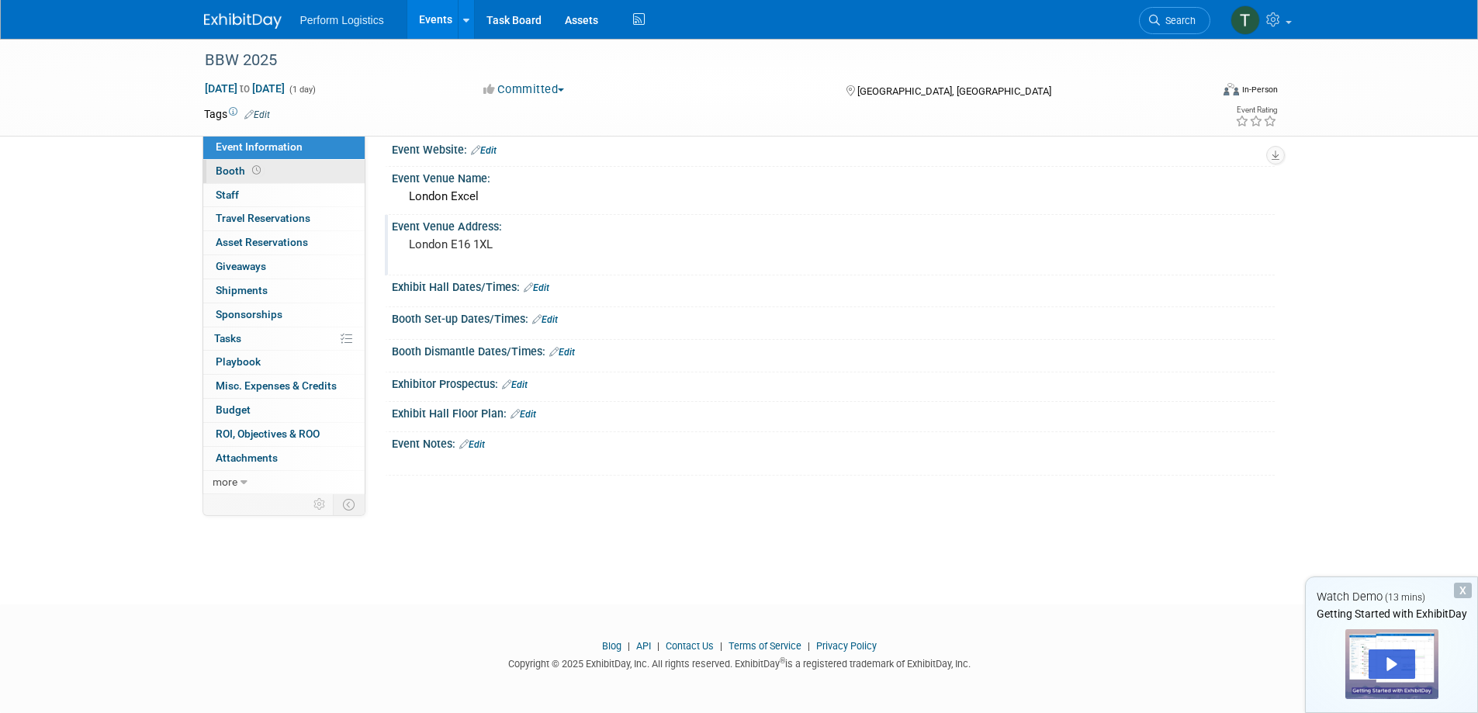 This screenshot has width=1478, height=713. What do you see at coordinates (247, 458) in the screenshot?
I see `span: Attachments` at bounding box center [247, 458].